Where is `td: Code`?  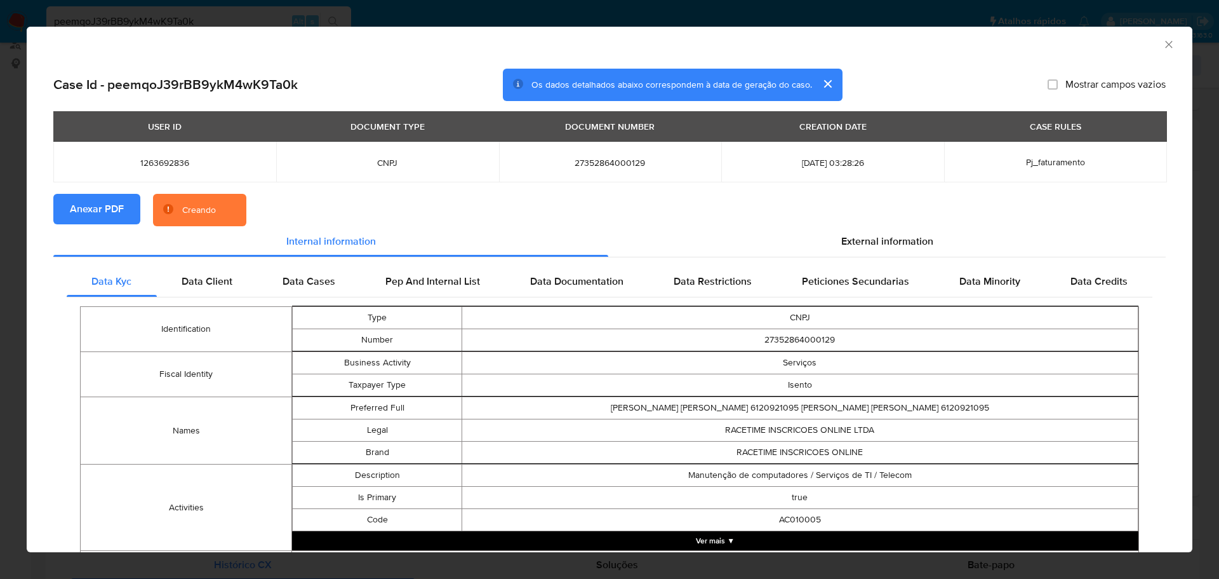 td: Code is located at coordinates (377, 520).